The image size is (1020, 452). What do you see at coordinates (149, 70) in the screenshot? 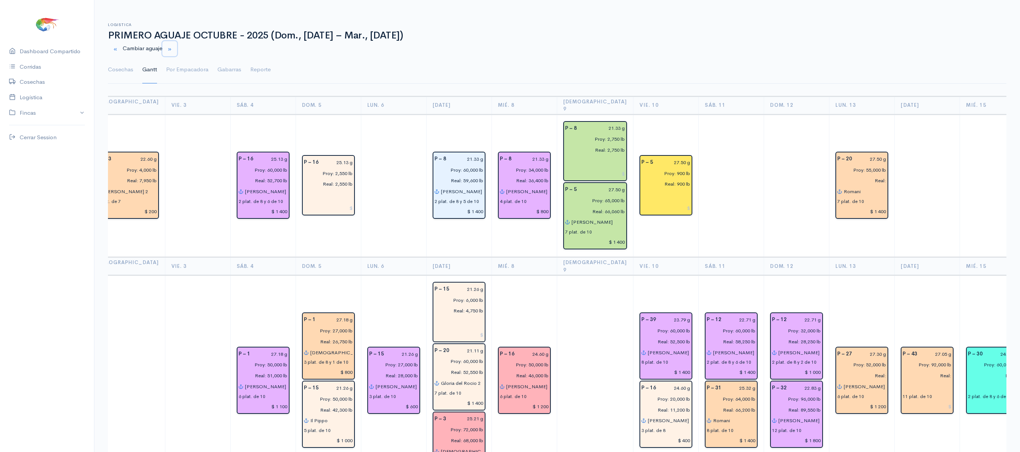
I see `a: Gantt` at bounding box center [149, 70].